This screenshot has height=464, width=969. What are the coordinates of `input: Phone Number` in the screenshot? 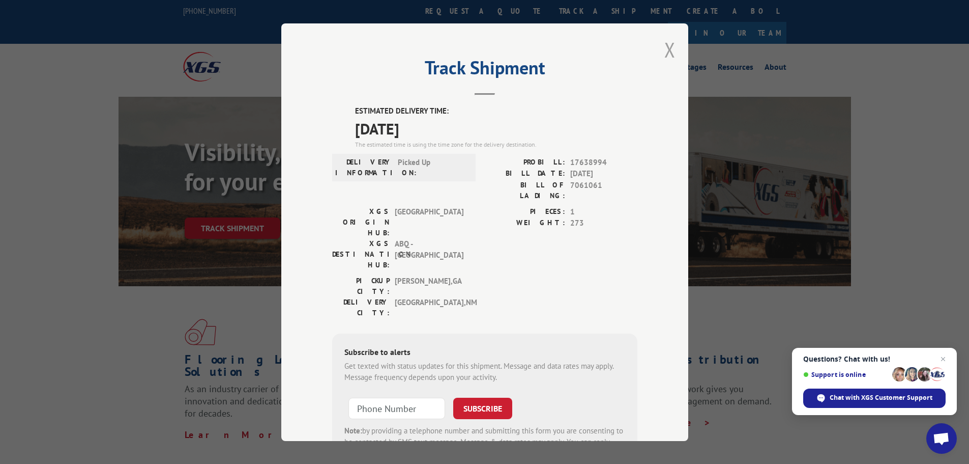 It's located at (397, 408).